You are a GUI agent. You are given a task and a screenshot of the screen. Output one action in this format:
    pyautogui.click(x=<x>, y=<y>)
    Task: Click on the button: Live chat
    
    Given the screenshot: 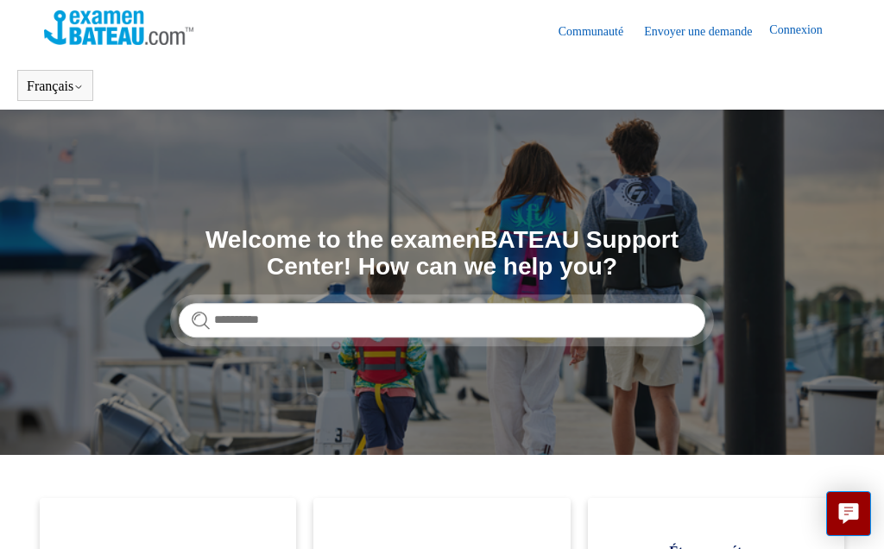 What is the action you would take?
    pyautogui.click(x=849, y=514)
    